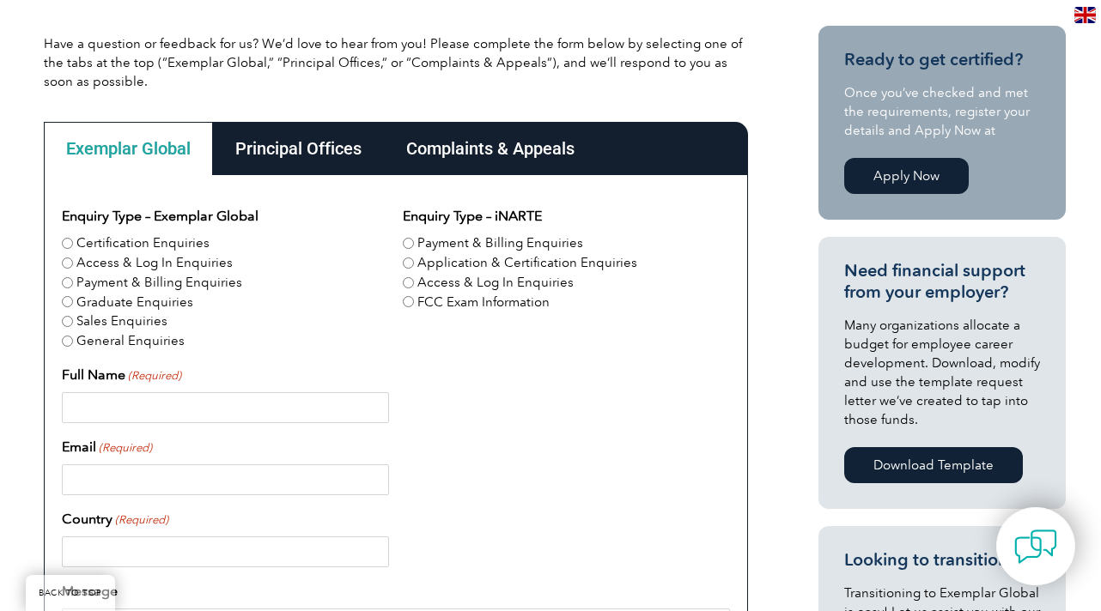 The width and height of the screenshot is (1101, 611). I want to click on div: Complaints & Appeals, so click(490, 149).